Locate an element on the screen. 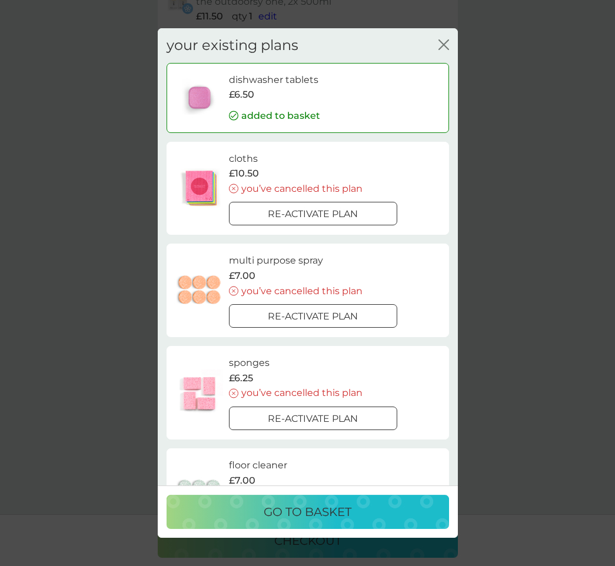  p: go to basket is located at coordinates (307, 512).